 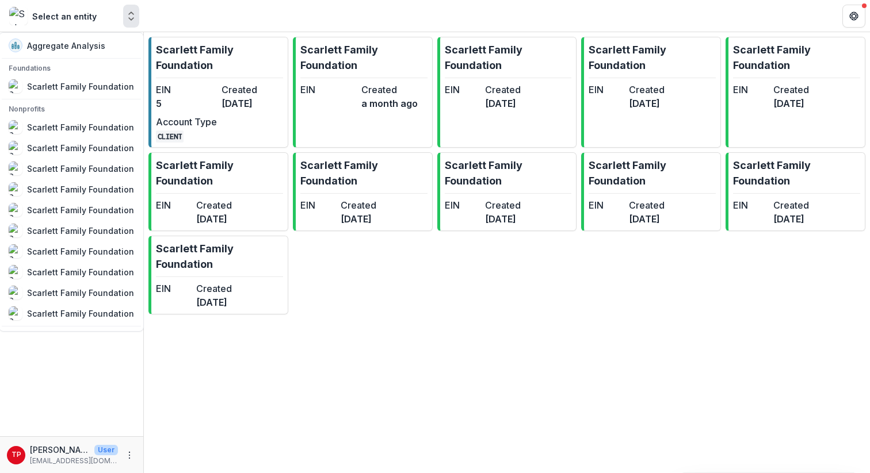 What do you see at coordinates (186, 122) in the screenshot?
I see `dt: Account Type` at bounding box center [186, 122].